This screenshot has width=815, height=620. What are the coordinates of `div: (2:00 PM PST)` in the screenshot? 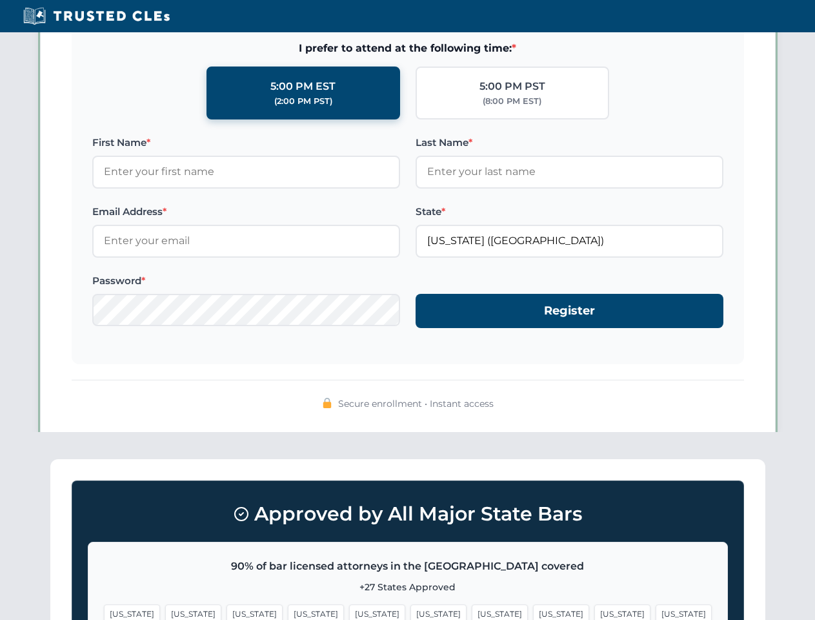 It's located at (303, 101).